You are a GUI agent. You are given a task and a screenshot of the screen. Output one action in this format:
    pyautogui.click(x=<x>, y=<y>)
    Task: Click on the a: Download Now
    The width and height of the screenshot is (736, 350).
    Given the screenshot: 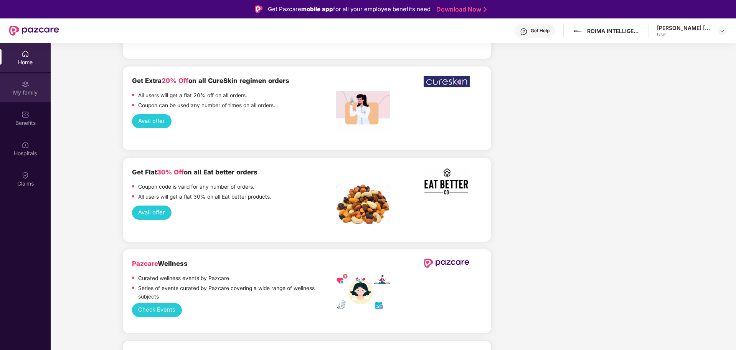 What is the action you would take?
    pyautogui.click(x=460, y=9)
    